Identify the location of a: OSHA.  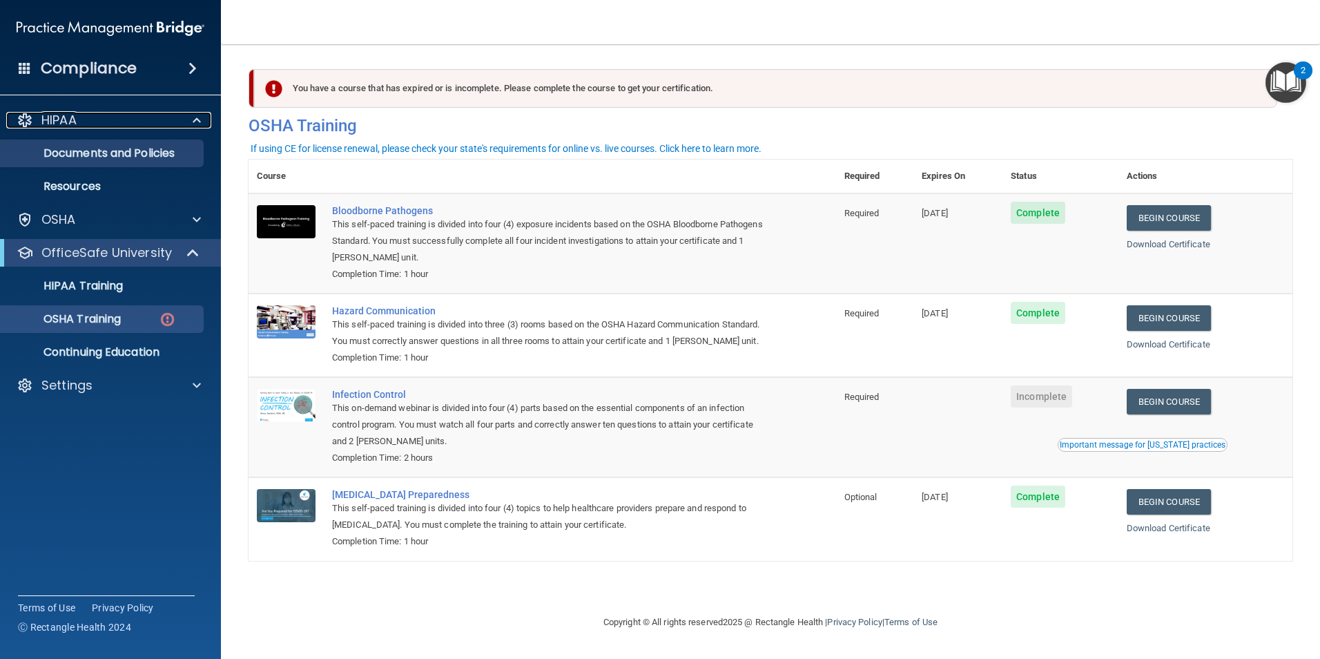
(108, 220).